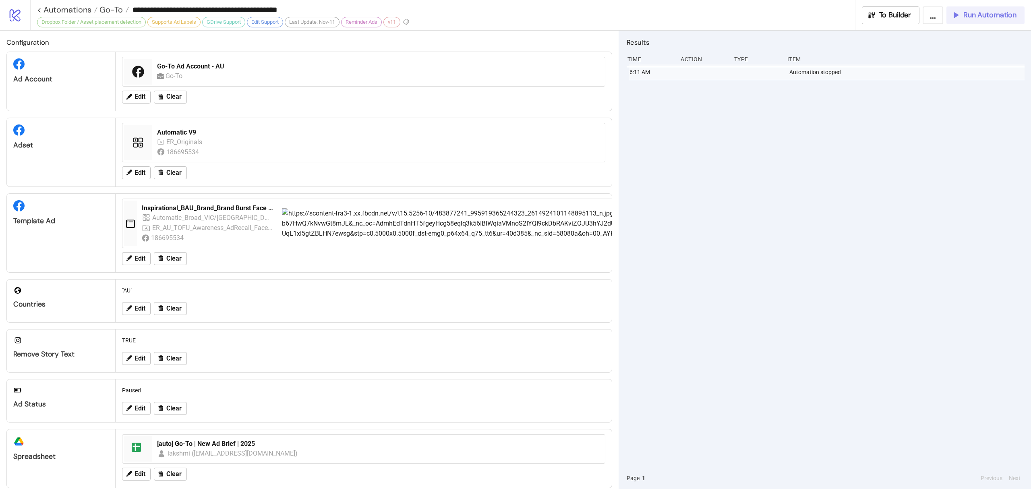 The image size is (1031, 489). Describe the element at coordinates (986, 15) in the screenshot. I see `button: Run Automation` at that location.